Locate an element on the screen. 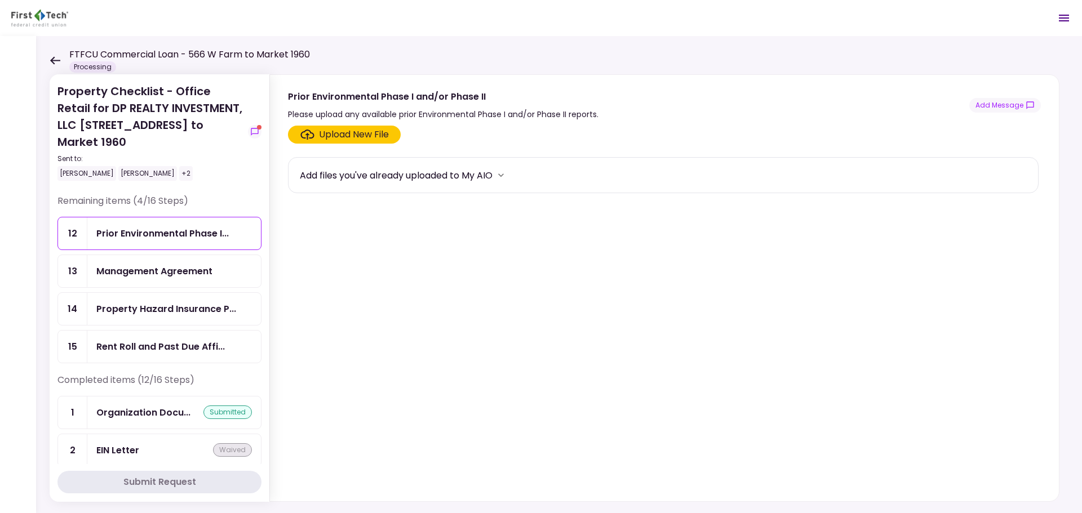 The width and height of the screenshot is (1082, 513). a: 14Property Hazard Insurance Policy and Liability Insurance Policy is located at coordinates (160, 309).